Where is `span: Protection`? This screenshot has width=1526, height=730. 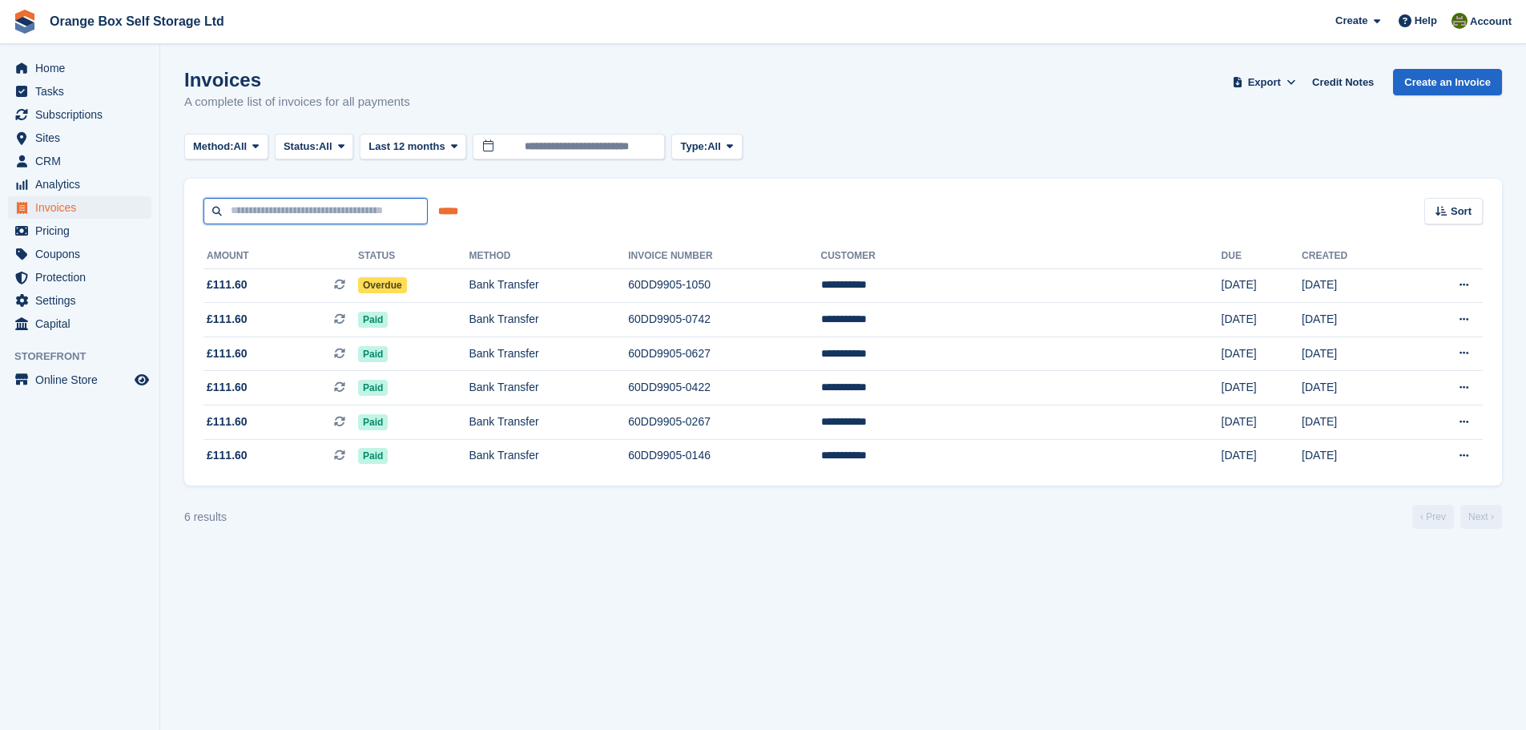
span: Protection is located at coordinates (83, 277).